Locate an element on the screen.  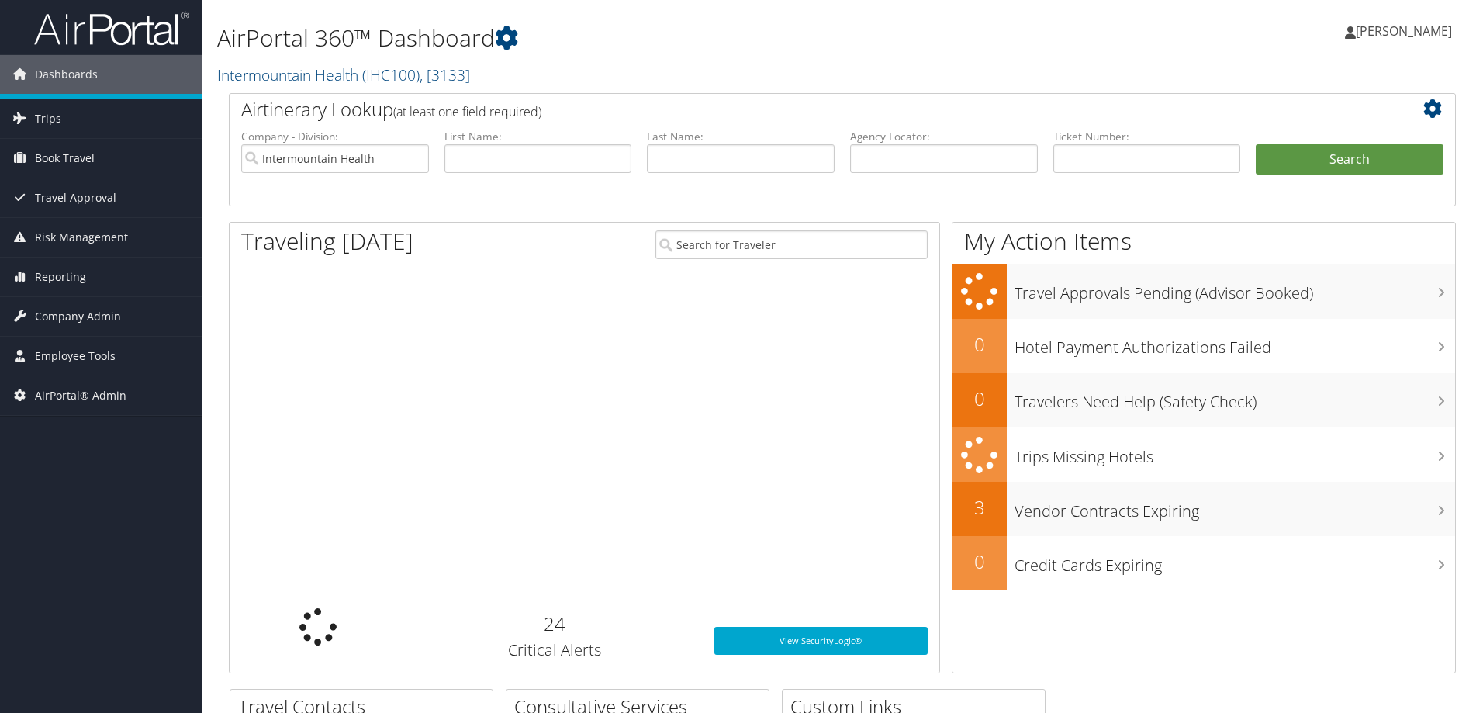
span: Dashboards is located at coordinates (66, 74).